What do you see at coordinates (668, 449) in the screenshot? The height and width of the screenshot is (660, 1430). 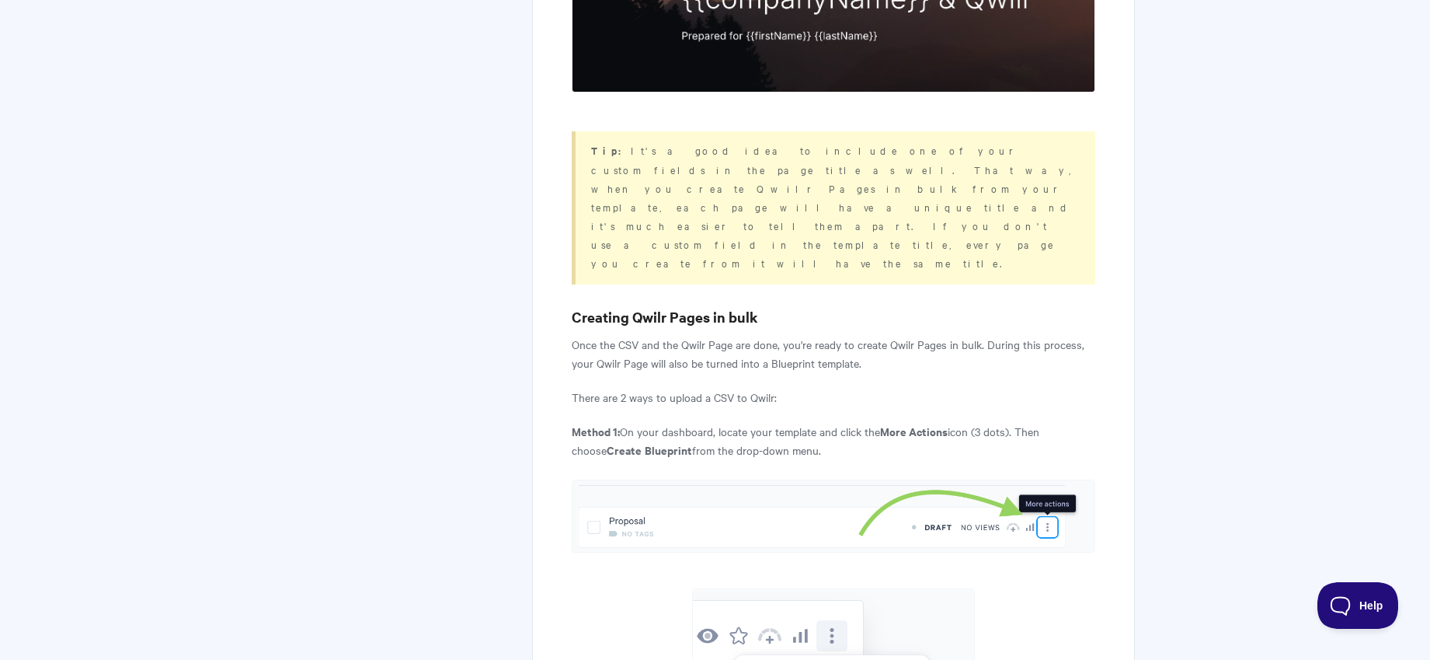 I see `strong: Blueprint` at bounding box center [668, 449].